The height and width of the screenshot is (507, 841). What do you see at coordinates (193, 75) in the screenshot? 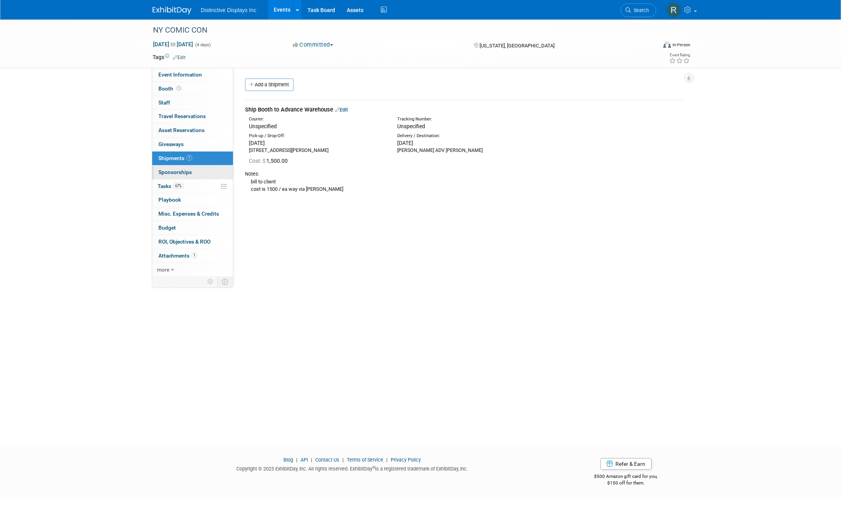
I see `a: Event Information` at bounding box center [193, 75].